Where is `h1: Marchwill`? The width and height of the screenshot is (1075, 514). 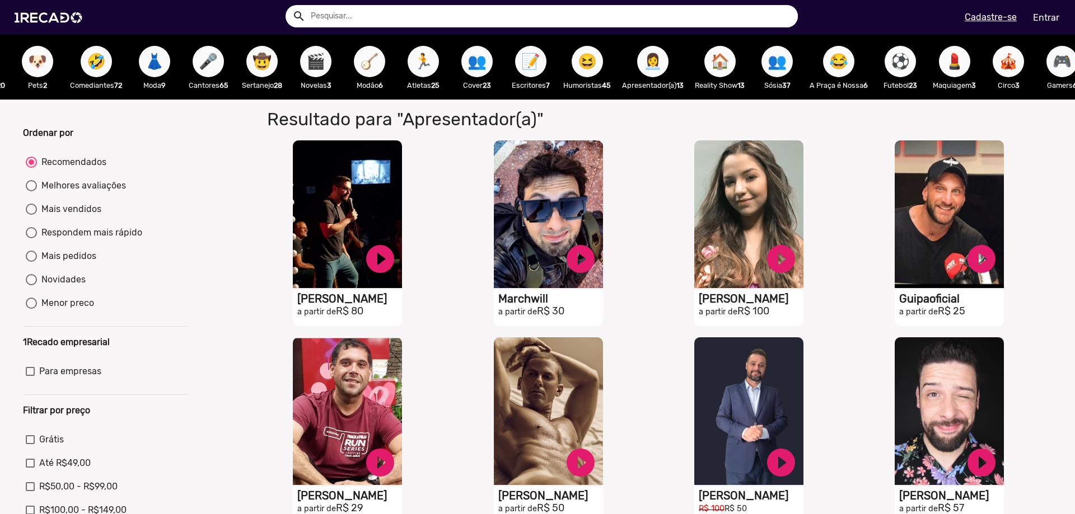
h1: Marchwill is located at coordinates (550, 299).